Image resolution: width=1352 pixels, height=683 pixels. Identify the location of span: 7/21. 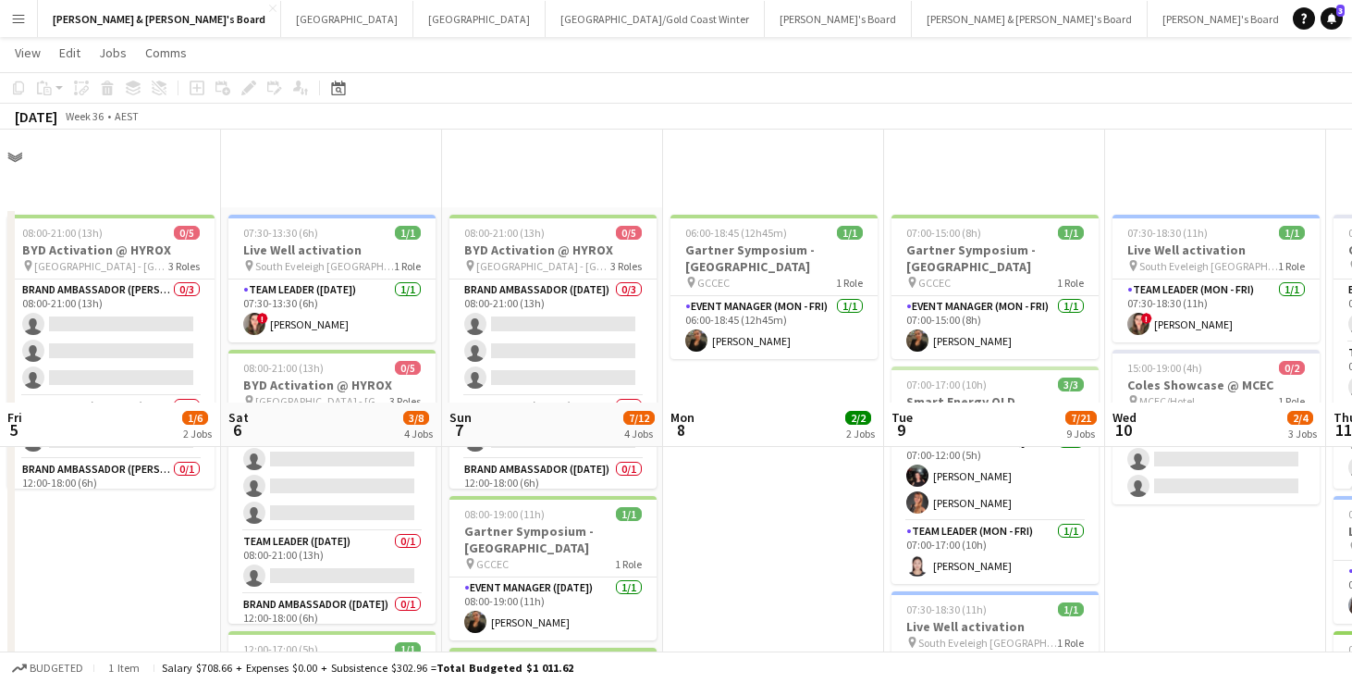
(1081, 417).